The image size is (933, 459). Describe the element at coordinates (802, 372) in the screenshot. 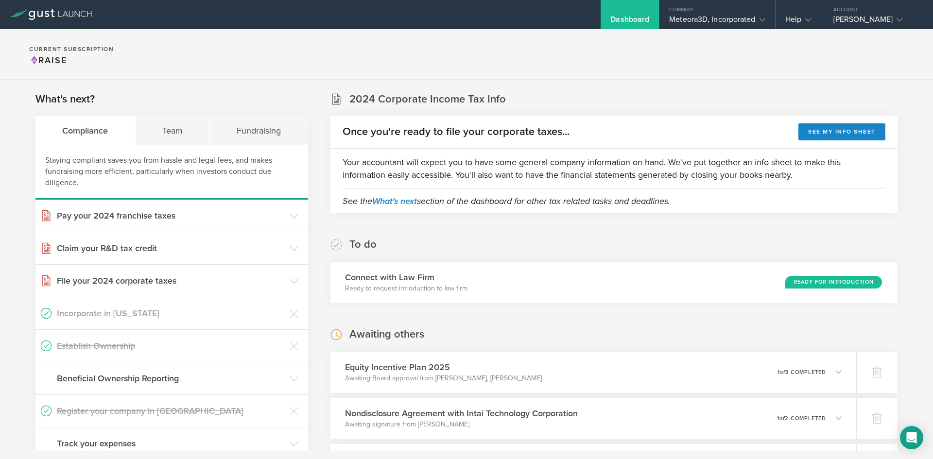

I see `p: 1 3 completed` at that location.